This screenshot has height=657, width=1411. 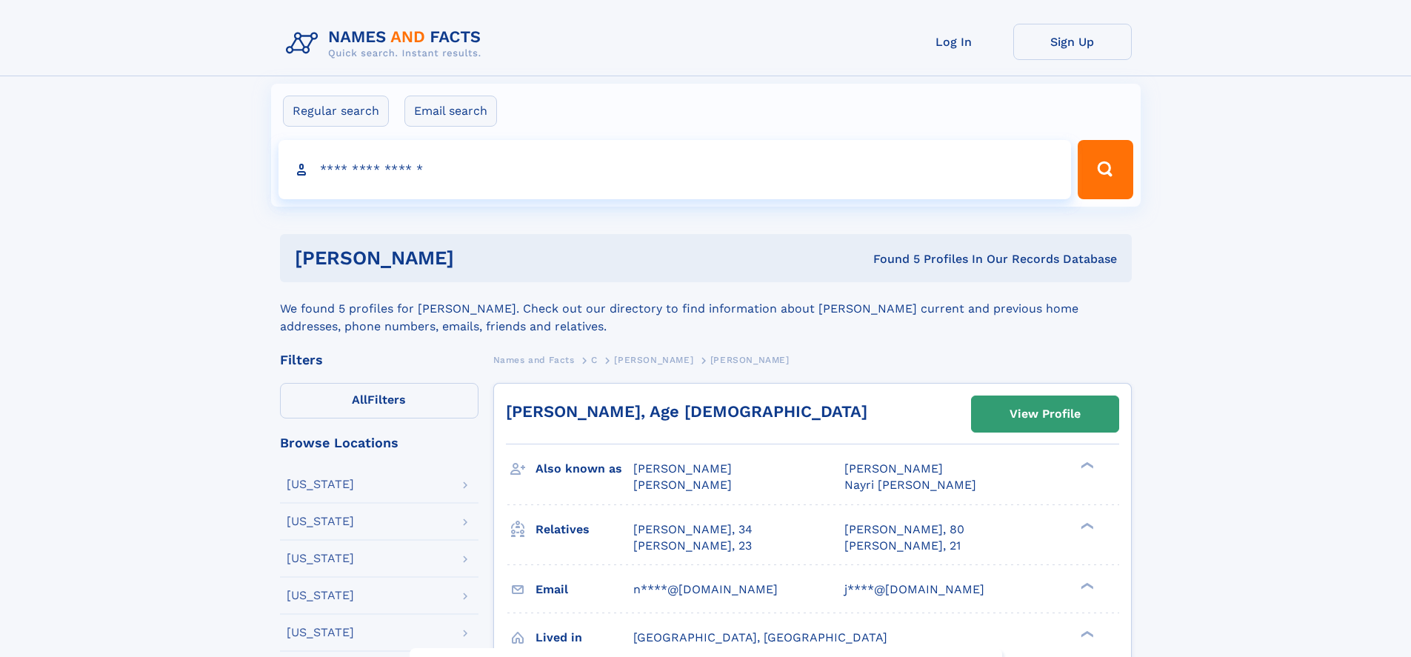 I want to click on a: Log In, so click(x=954, y=41).